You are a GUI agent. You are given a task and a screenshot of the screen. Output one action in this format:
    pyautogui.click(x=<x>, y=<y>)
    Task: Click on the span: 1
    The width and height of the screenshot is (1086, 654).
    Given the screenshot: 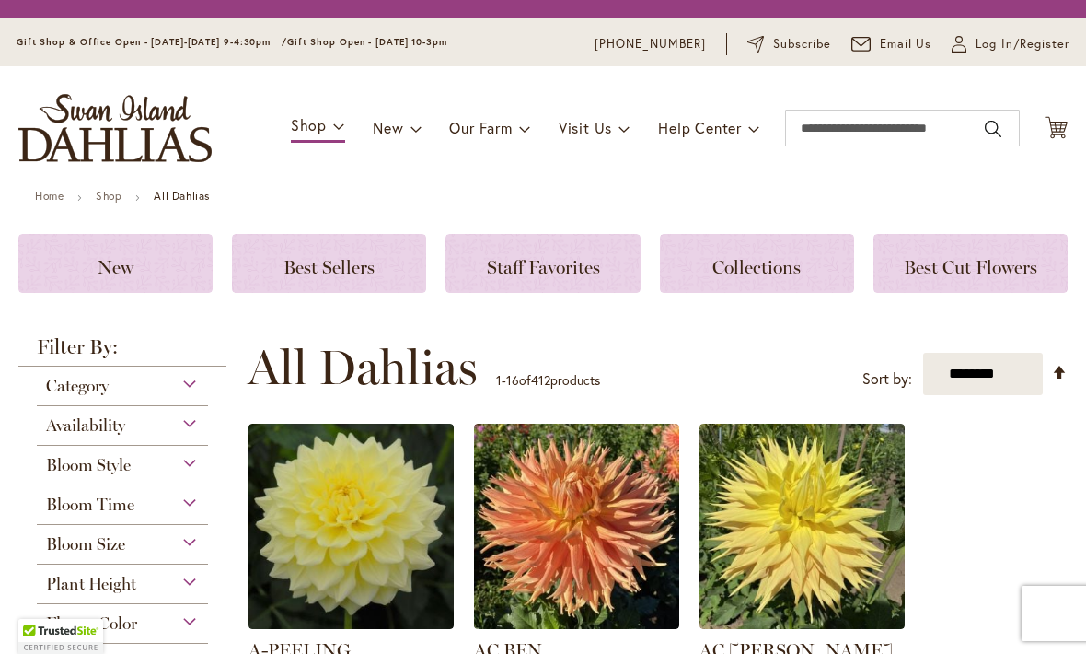 What is the action you would take?
    pyautogui.click(x=499, y=379)
    